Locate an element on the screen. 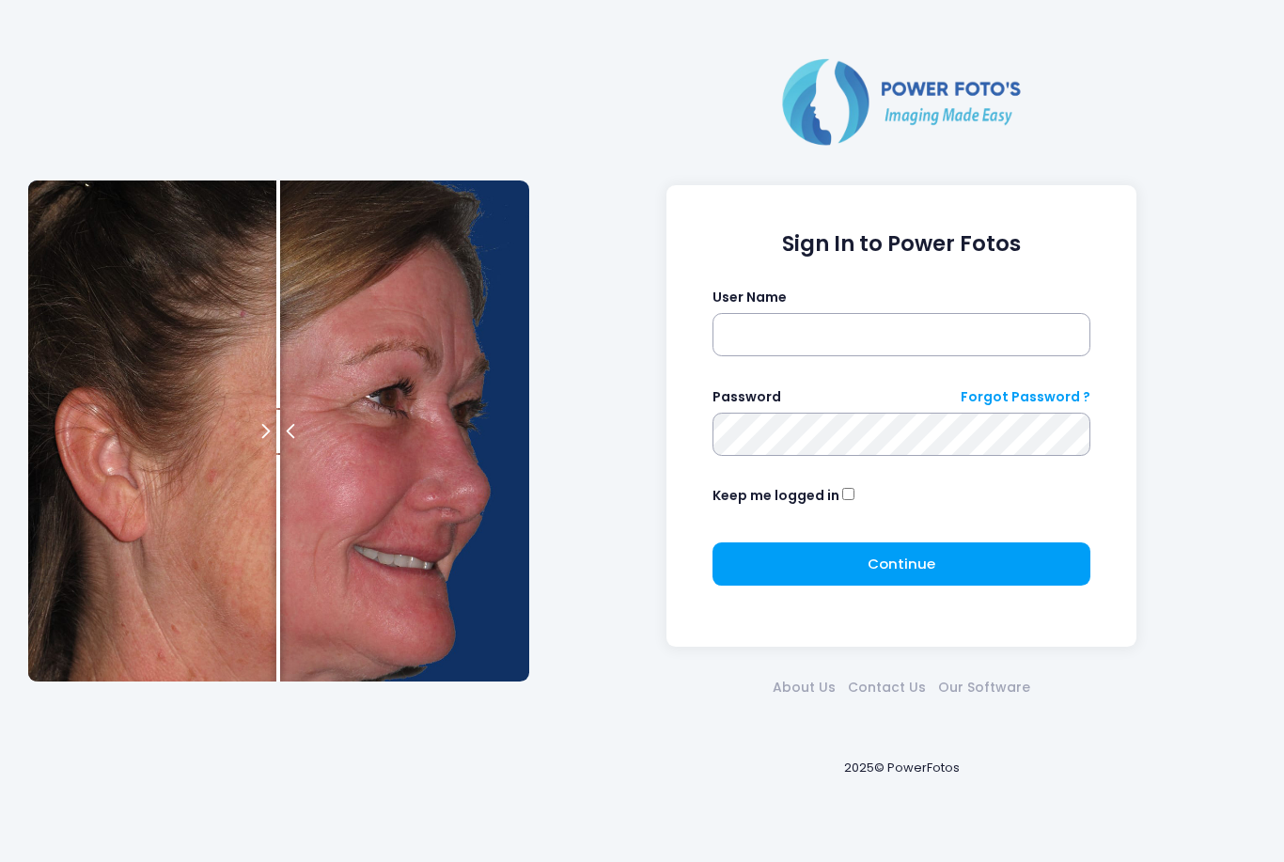 The width and height of the screenshot is (1284, 862). span: Continue is located at coordinates (902, 563).